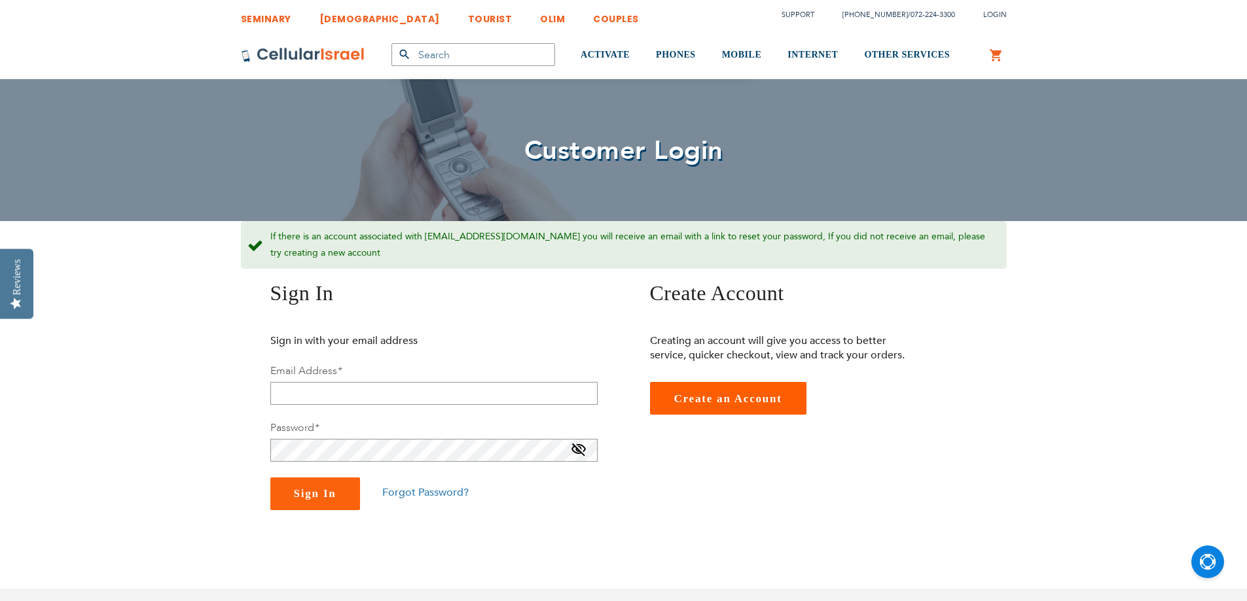 This screenshot has height=601, width=1247. Describe the element at coordinates (306, 371) in the screenshot. I see `label: Email Address` at that location.